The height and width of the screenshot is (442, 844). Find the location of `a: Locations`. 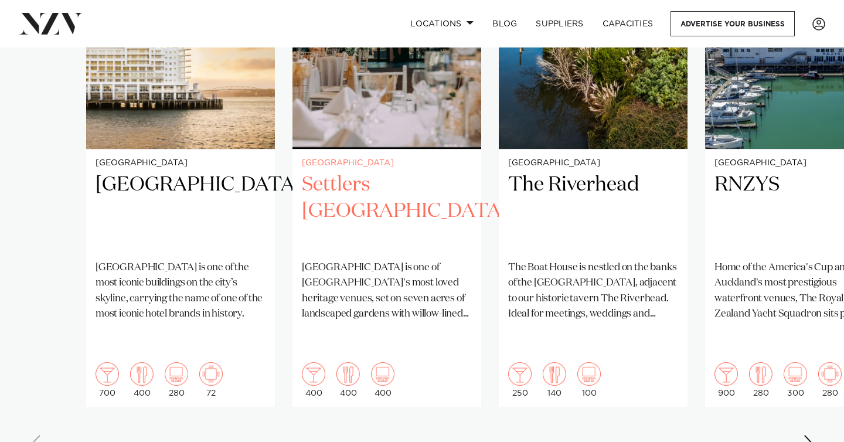

a: Locations is located at coordinates (442, 23).